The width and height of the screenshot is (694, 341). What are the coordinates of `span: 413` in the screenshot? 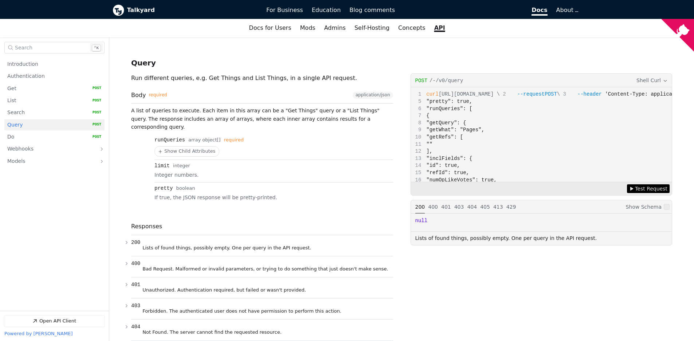 It's located at (498, 207).